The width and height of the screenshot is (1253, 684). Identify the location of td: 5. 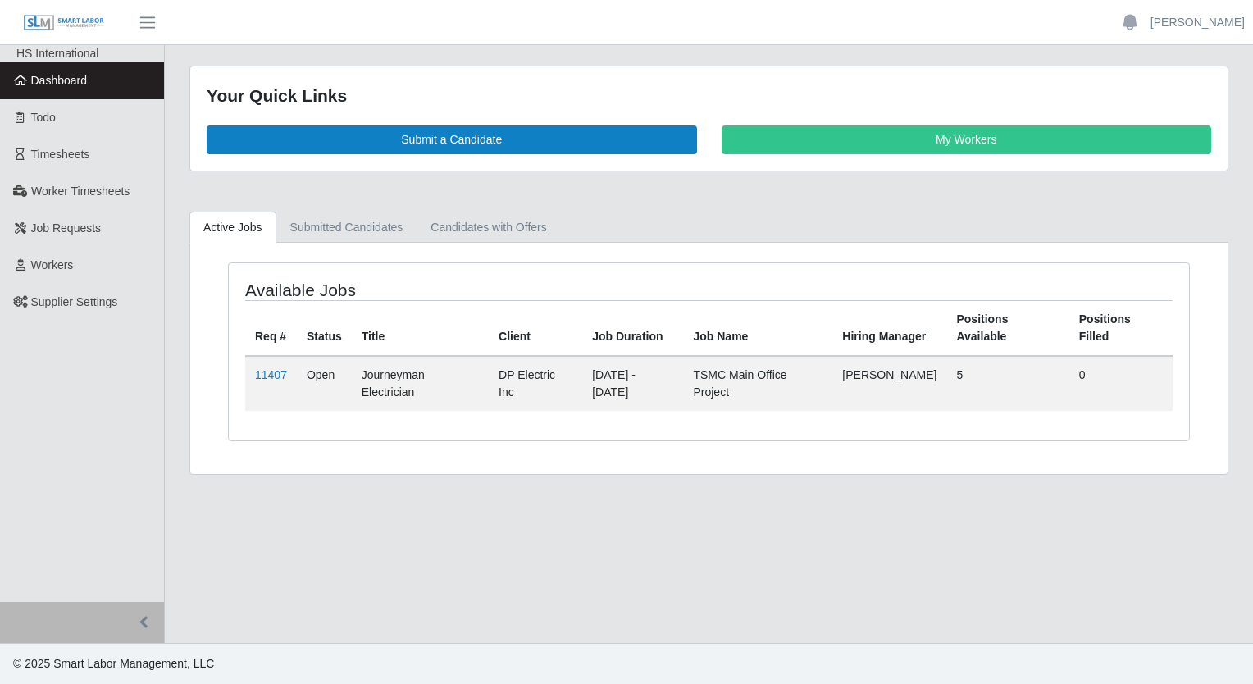
(1007, 383).